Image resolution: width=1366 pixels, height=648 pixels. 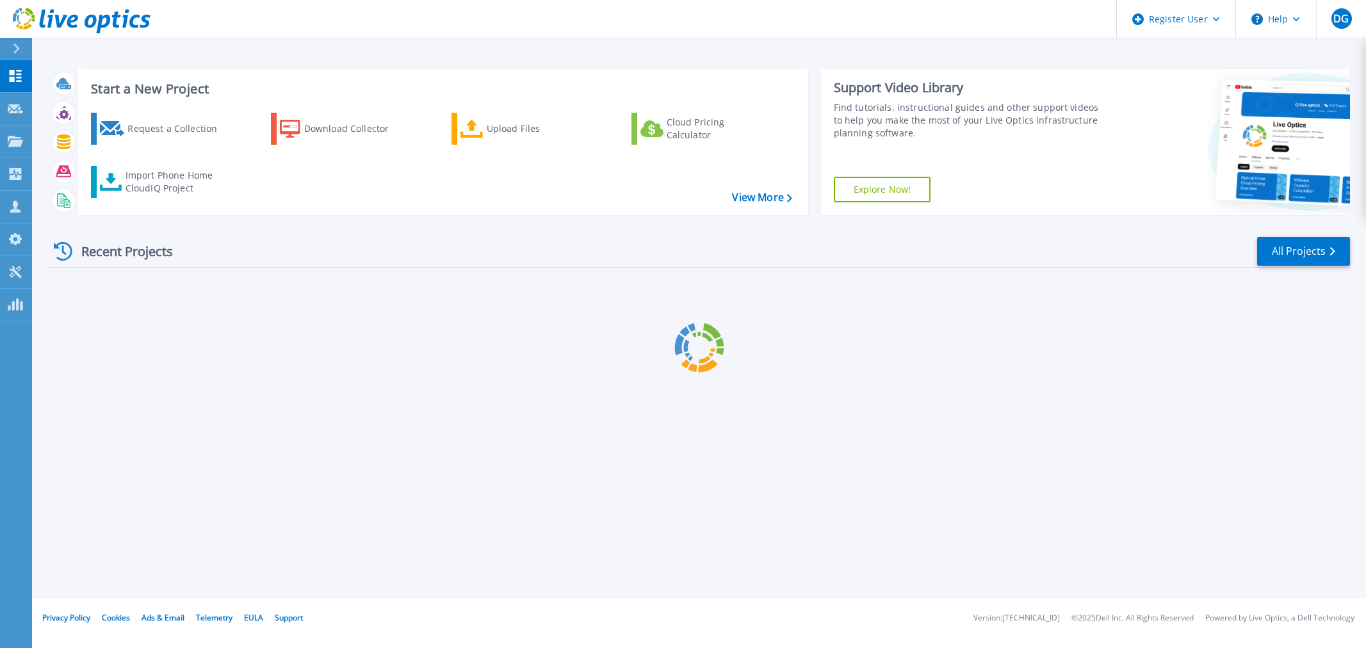 What do you see at coordinates (522, 129) in the screenshot?
I see `a: Upload Files` at bounding box center [522, 129].